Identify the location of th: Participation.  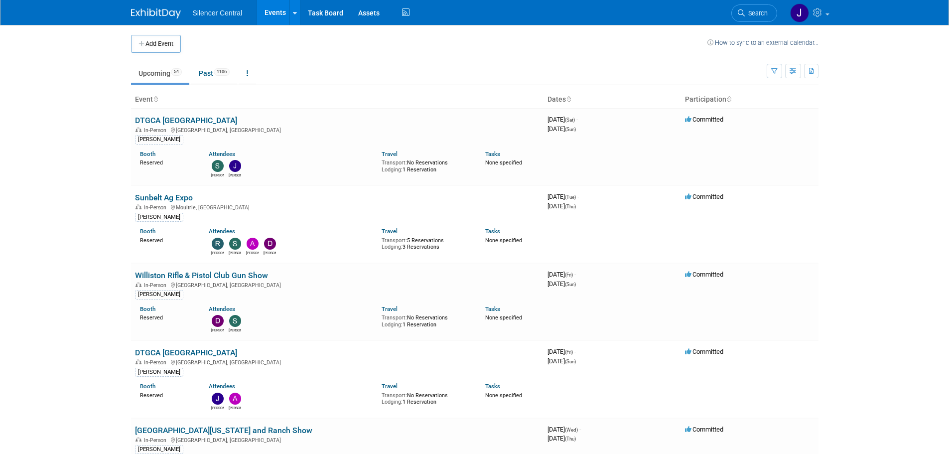
(750, 100).